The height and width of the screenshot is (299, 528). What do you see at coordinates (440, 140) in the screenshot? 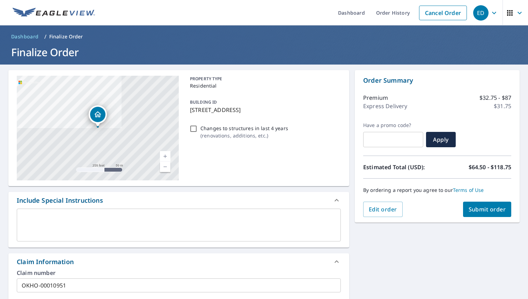
I see `span: Apply` at bounding box center [440, 140].